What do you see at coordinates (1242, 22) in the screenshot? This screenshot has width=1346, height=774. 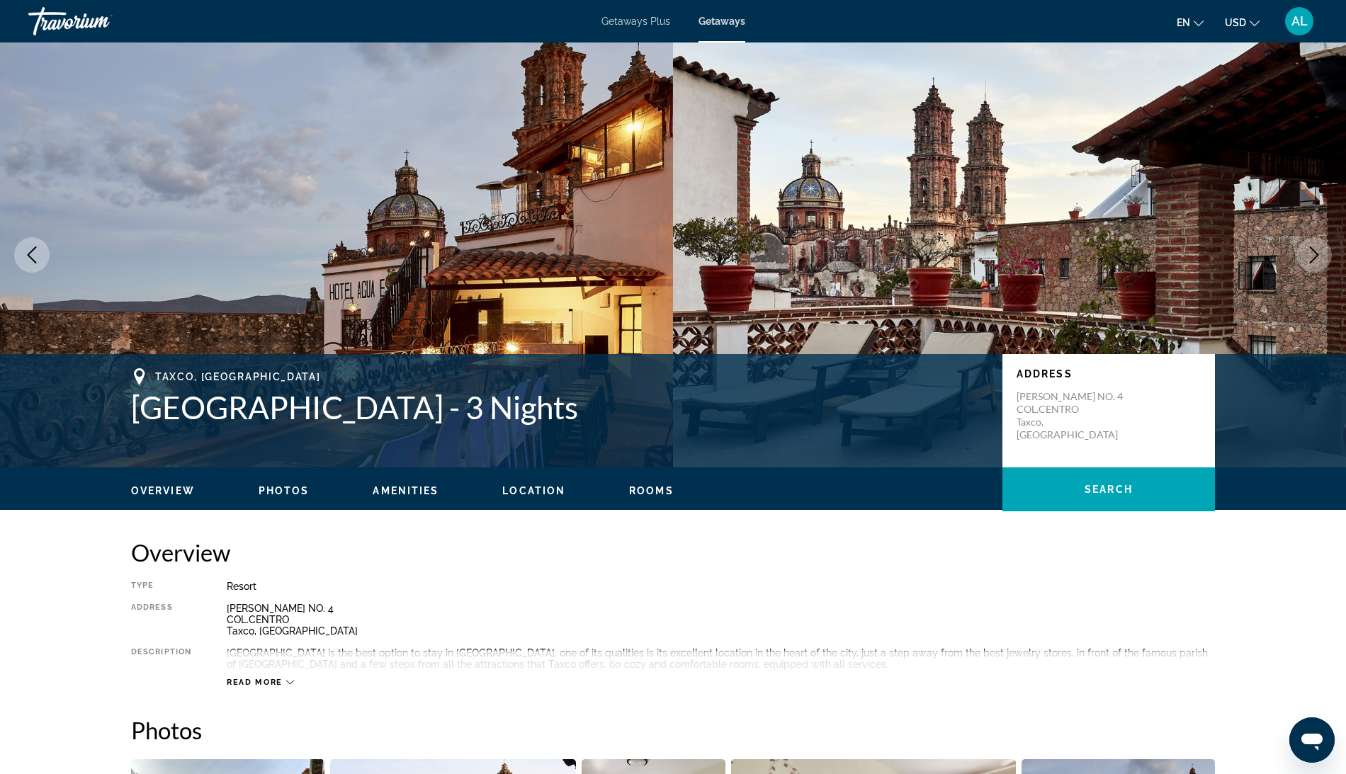 I see `button: Change currency` at bounding box center [1242, 22].